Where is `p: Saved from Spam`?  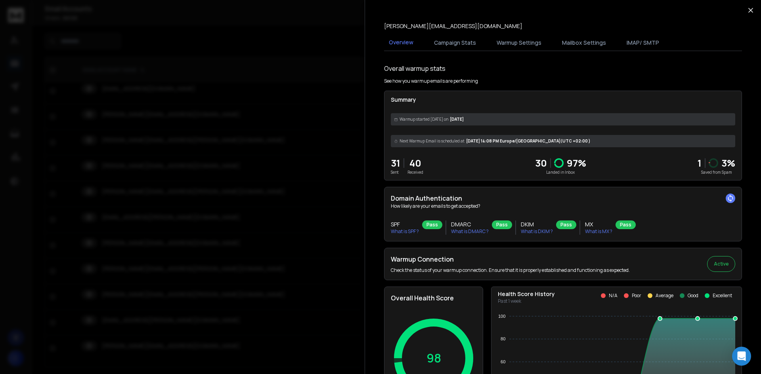 p: Saved from Spam is located at coordinates (716, 172).